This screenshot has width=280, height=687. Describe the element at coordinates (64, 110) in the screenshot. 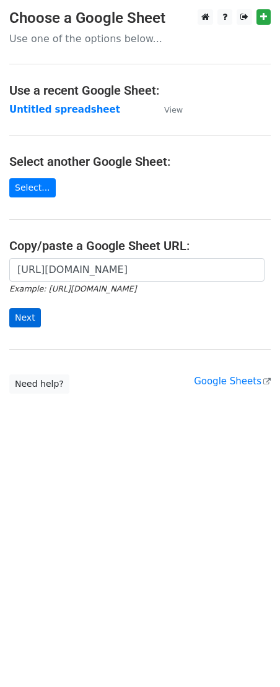

I see `strong: Untitled spreadsheet` at that location.